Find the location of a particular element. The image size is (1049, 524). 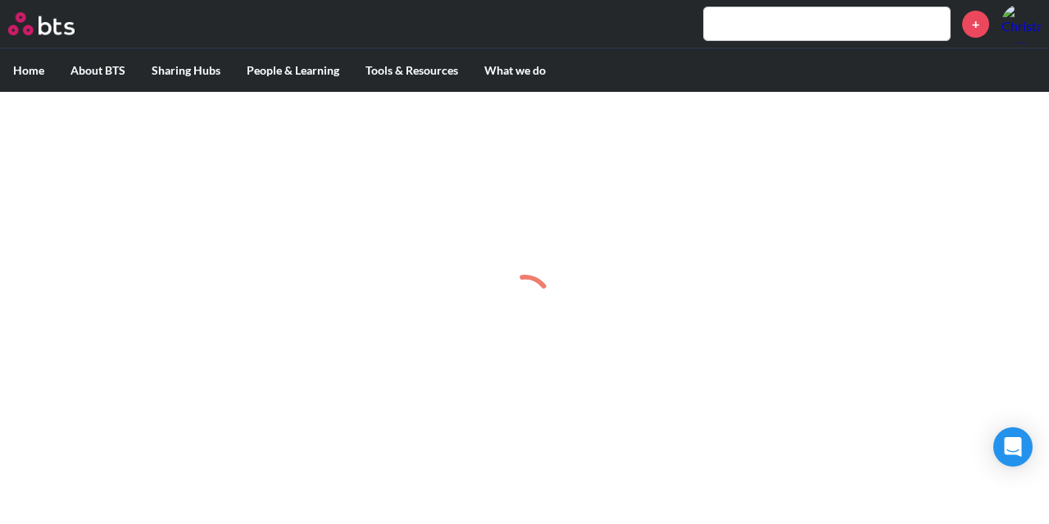

img: Christa Sorenson is located at coordinates (1021, 24).